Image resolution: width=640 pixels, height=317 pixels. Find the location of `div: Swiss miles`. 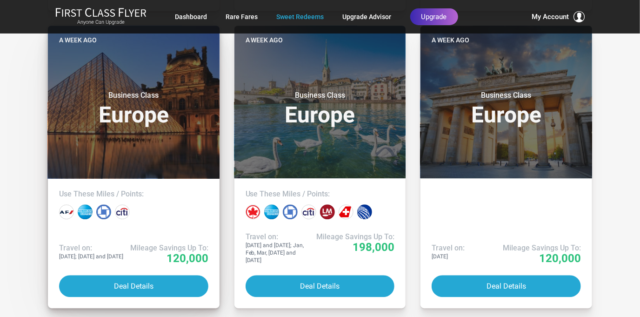

div: Swiss miles is located at coordinates (346, 211).